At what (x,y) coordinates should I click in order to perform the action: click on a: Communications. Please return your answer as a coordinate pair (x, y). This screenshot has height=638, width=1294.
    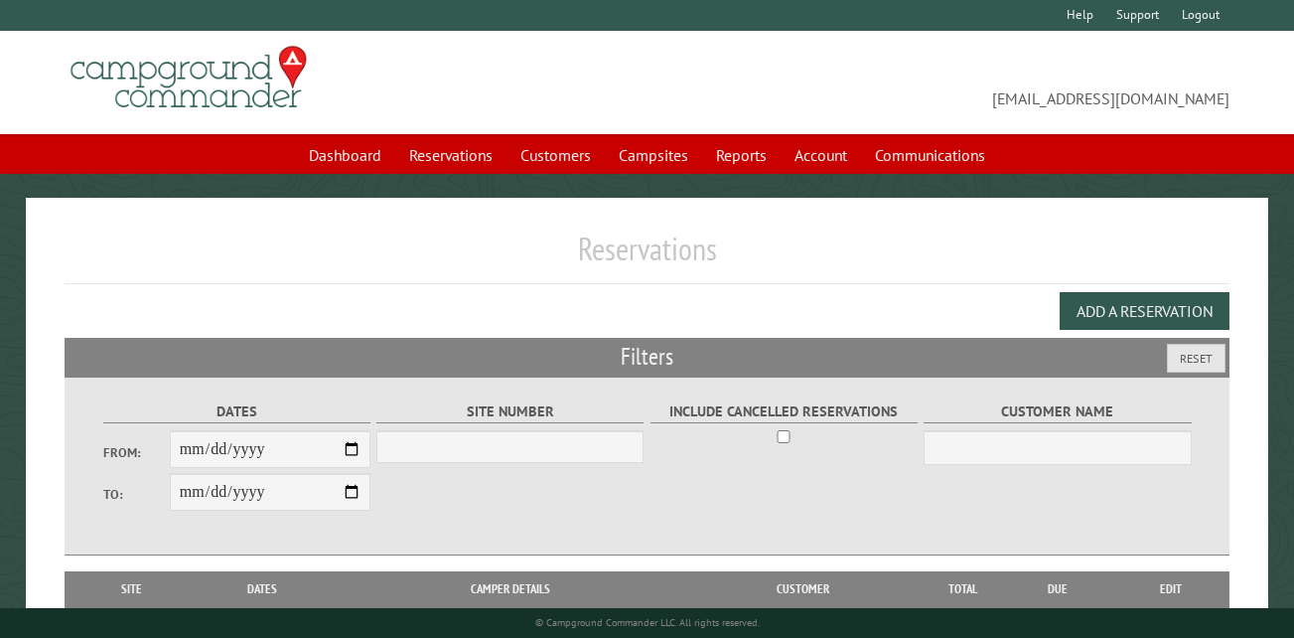
    Looking at the image, I should click on (930, 155).